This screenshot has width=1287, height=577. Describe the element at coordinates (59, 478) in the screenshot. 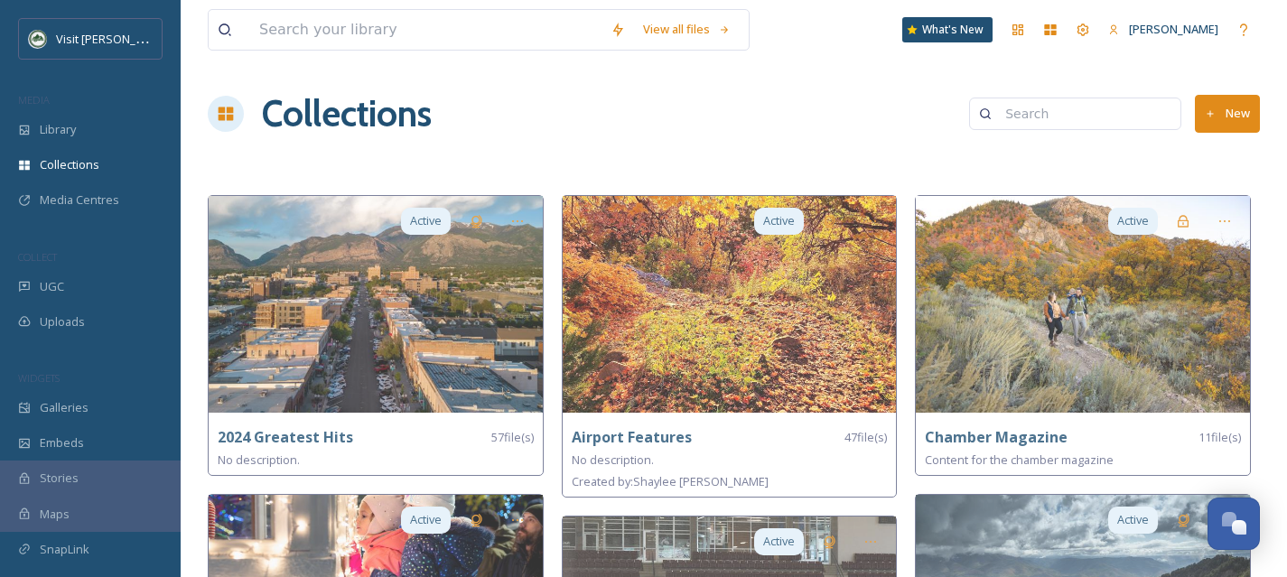

I see `span: Stories` at that location.